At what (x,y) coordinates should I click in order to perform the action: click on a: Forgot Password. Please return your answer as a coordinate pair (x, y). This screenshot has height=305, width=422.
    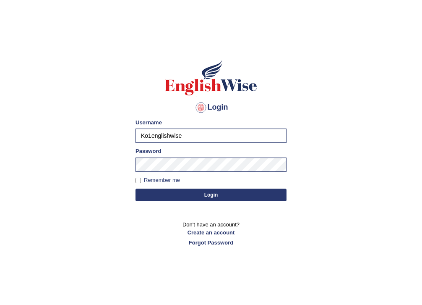
    Looking at the image, I should click on (211, 242).